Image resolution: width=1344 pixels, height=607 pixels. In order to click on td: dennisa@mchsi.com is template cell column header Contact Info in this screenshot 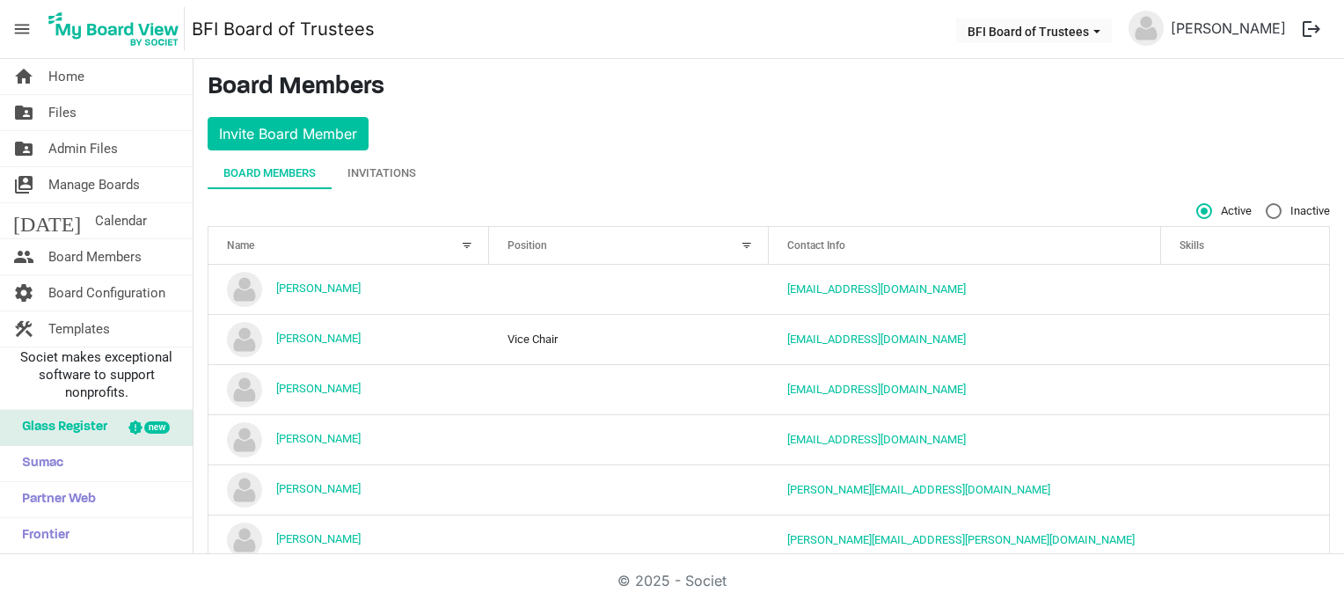, I will do `click(965, 489)`.